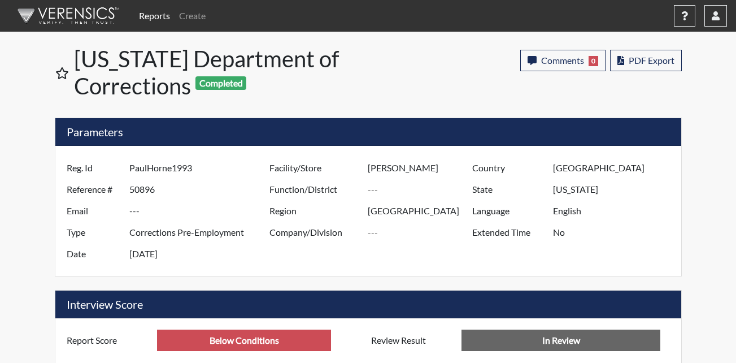 This screenshot has height=363, width=736. I want to click on label: State, so click(508, 189).